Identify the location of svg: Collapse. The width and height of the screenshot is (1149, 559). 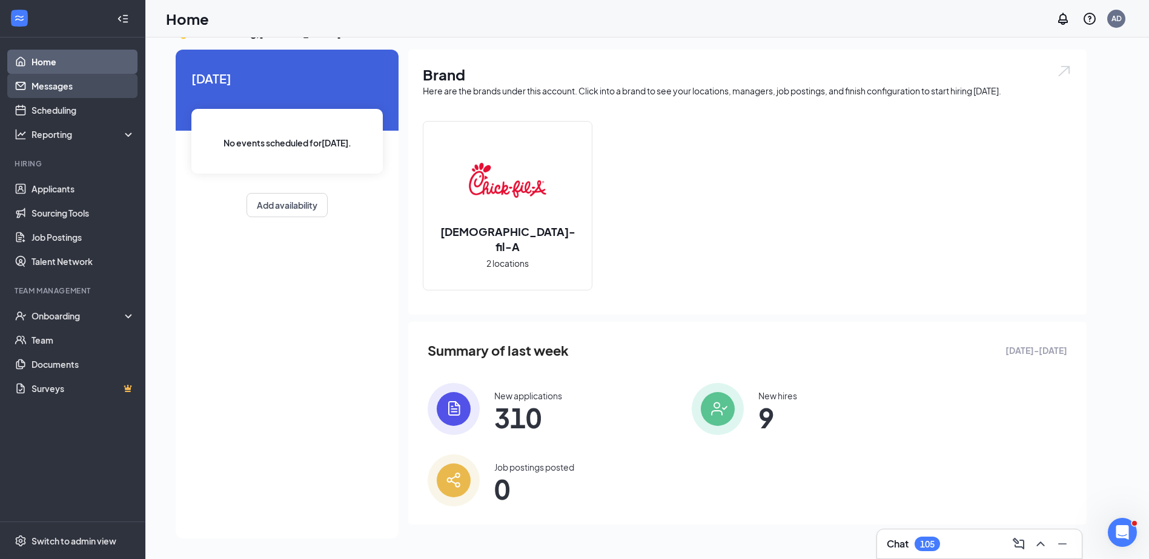
(123, 19).